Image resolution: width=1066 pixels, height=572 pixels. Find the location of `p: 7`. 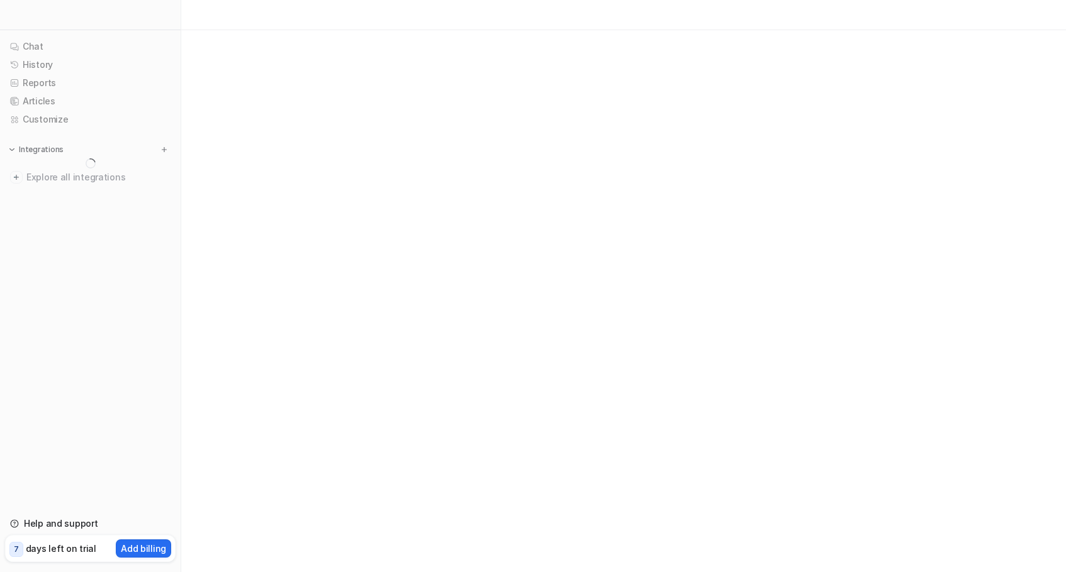

p: 7 is located at coordinates (16, 550).